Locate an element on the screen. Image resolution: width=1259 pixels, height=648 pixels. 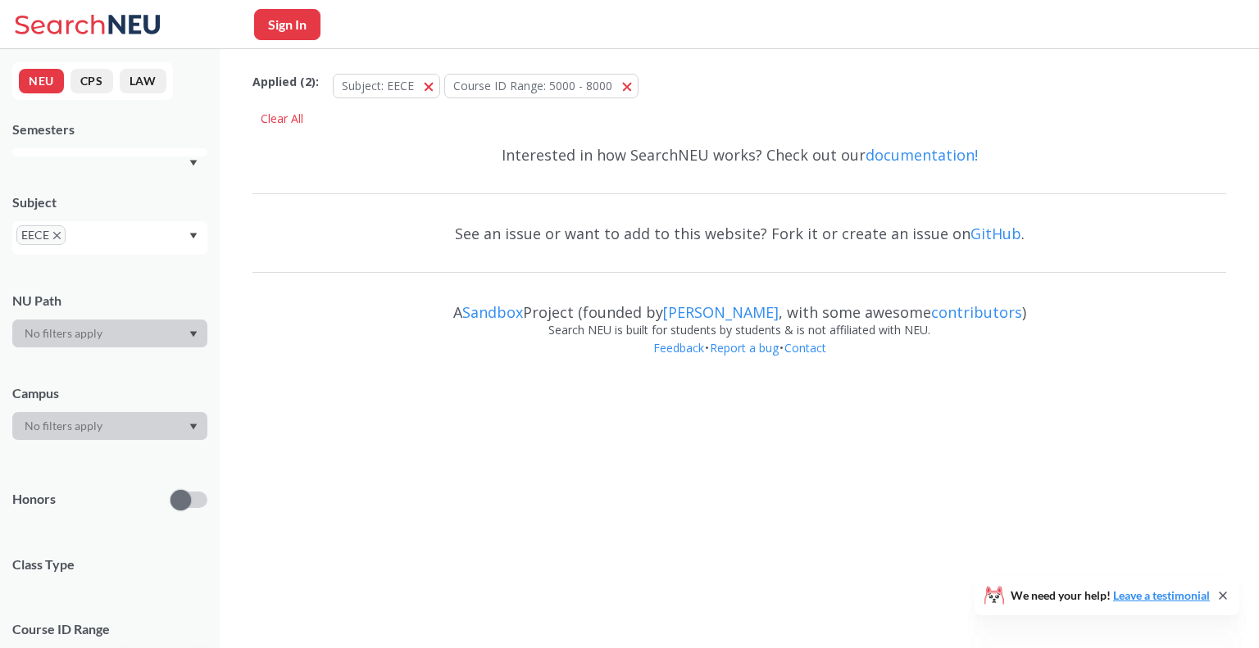
div: Clear All is located at coordinates (282, 119).